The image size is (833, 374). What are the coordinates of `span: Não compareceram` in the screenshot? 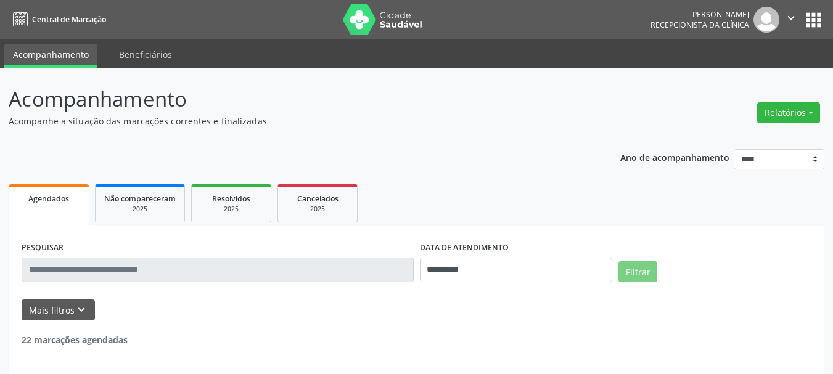 It's located at (140, 199).